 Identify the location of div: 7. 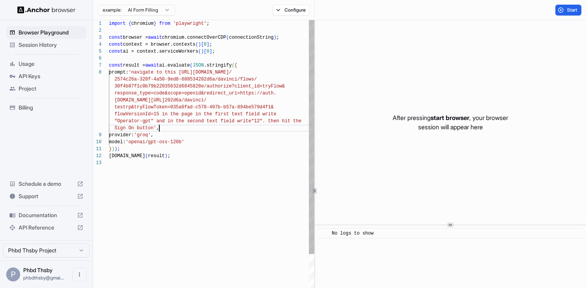
(97, 66).